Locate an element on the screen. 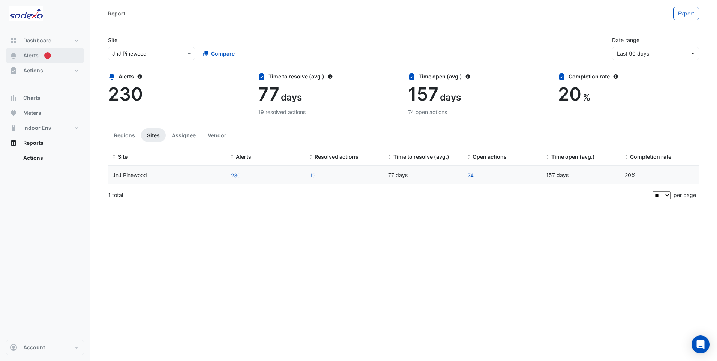  button: Reports is located at coordinates (45, 143).